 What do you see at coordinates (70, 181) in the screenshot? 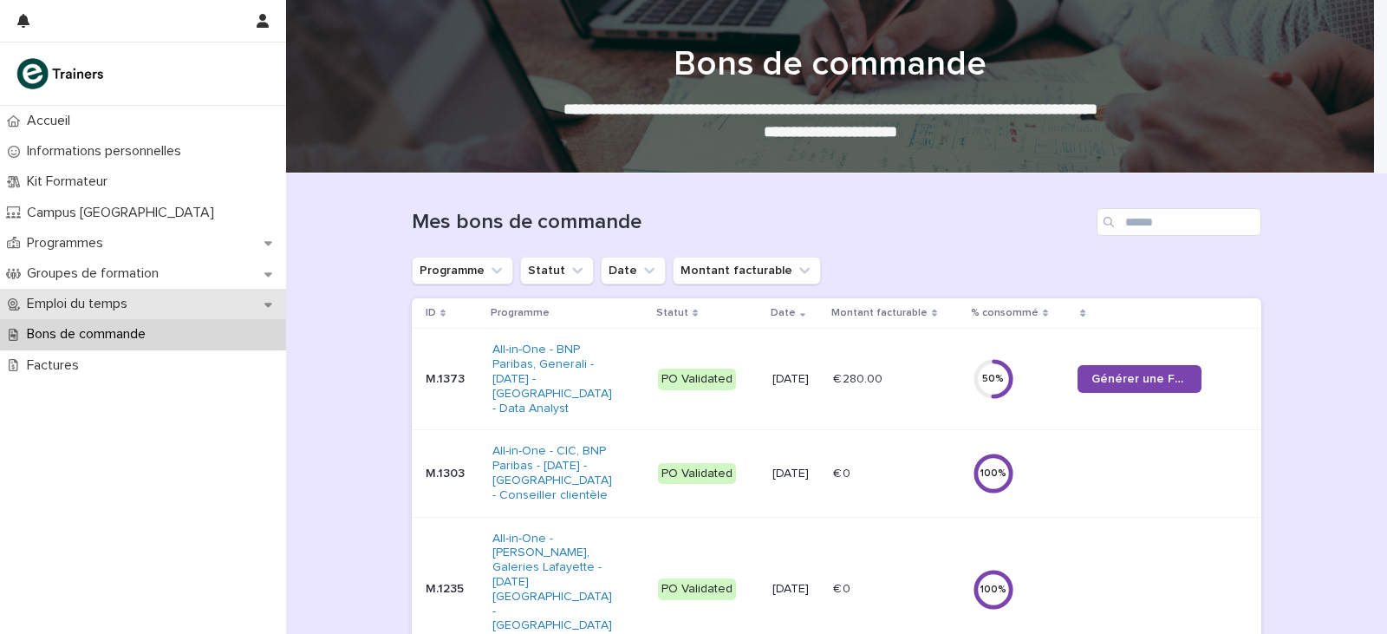
I see `p: Kit Formateur` at bounding box center [70, 181].